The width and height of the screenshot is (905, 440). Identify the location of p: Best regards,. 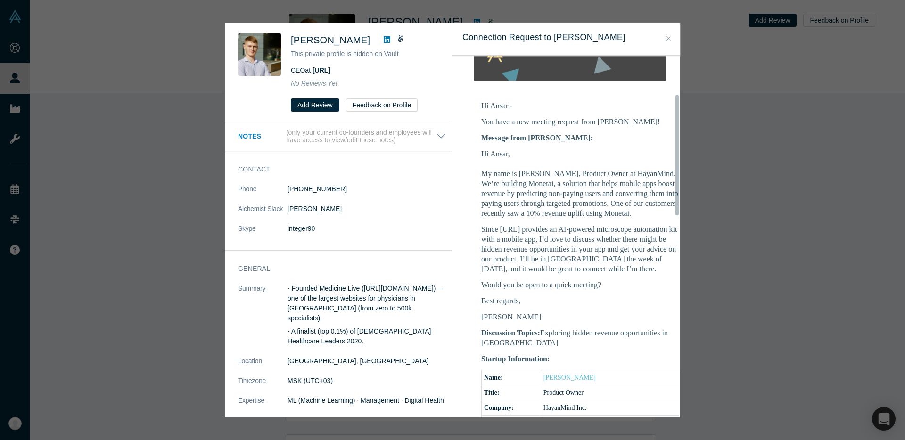
(580, 301).